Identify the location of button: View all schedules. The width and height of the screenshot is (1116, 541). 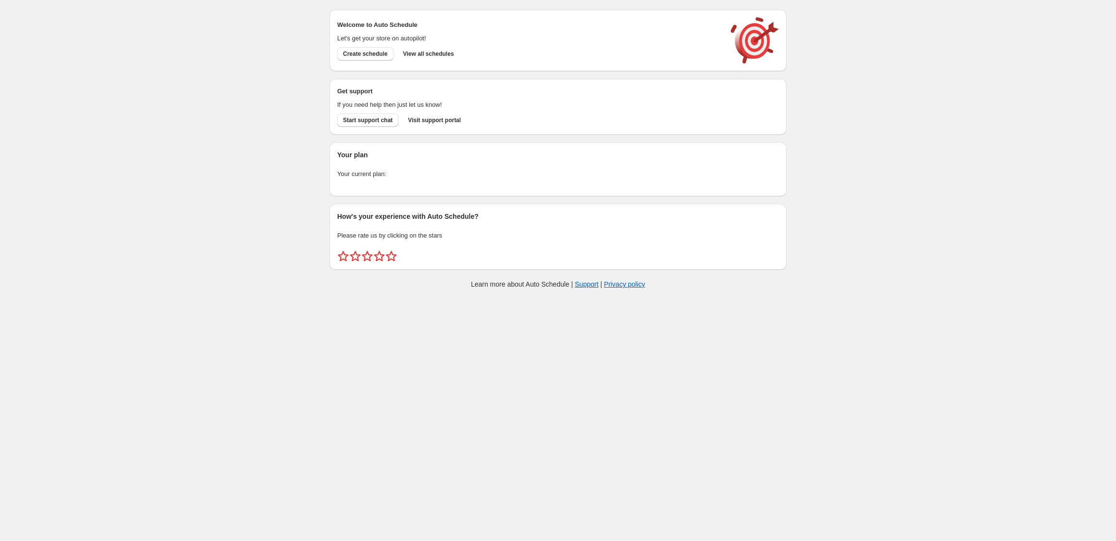
(429, 54).